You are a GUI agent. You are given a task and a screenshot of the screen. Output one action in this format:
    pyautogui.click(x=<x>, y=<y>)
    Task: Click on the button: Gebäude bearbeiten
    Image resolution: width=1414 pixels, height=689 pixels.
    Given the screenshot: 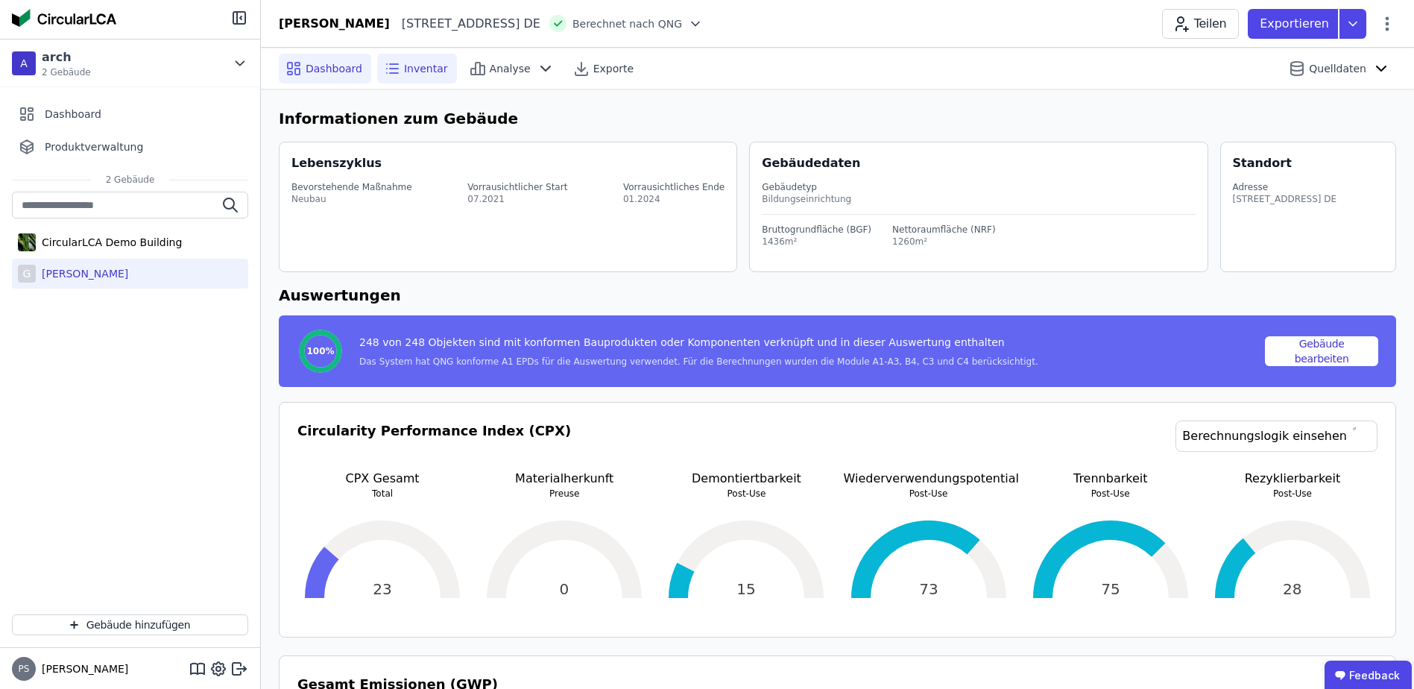 What is the action you would take?
    pyautogui.click(x=1321, y=351)
    